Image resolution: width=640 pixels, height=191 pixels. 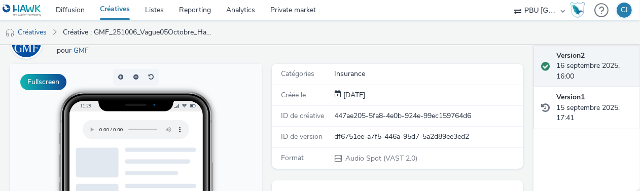 What do you see at coordinates (293, 95) in the screenshot?
I see `span: Créée le` at bounding box center [293, 95].